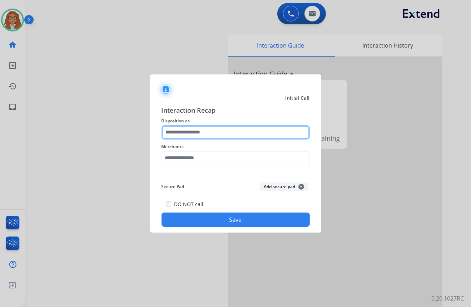 The image size is (471, 307). I want to click on label: DO NOT call, so click(189, 204).